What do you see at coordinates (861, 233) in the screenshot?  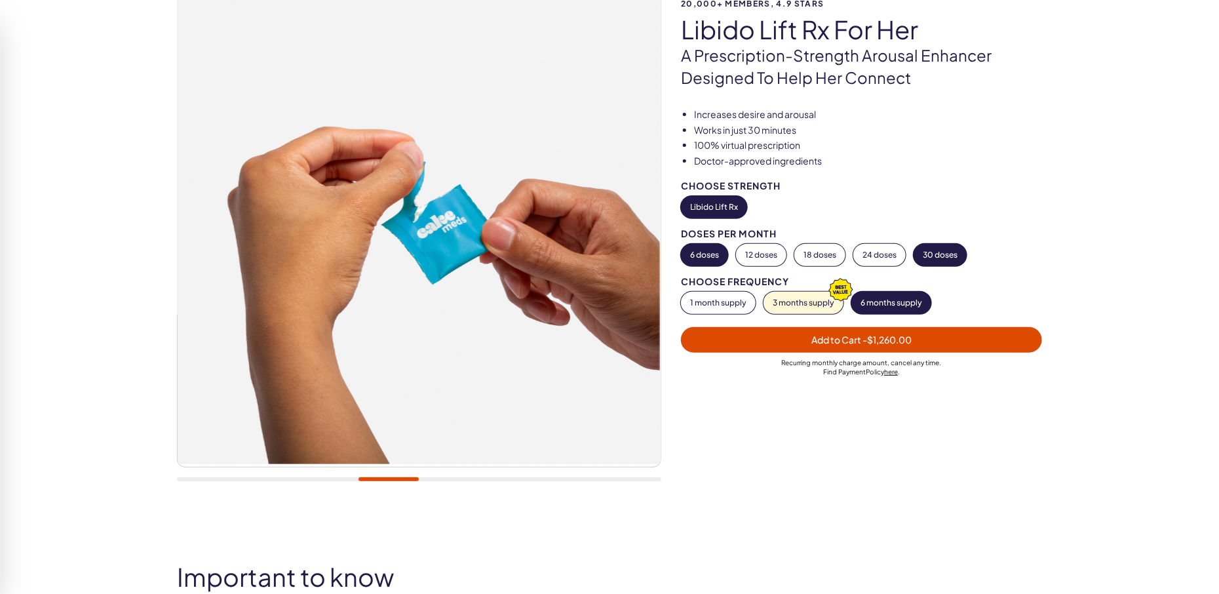 I see `div: Doses per Month` at bounding box center [861, 233].